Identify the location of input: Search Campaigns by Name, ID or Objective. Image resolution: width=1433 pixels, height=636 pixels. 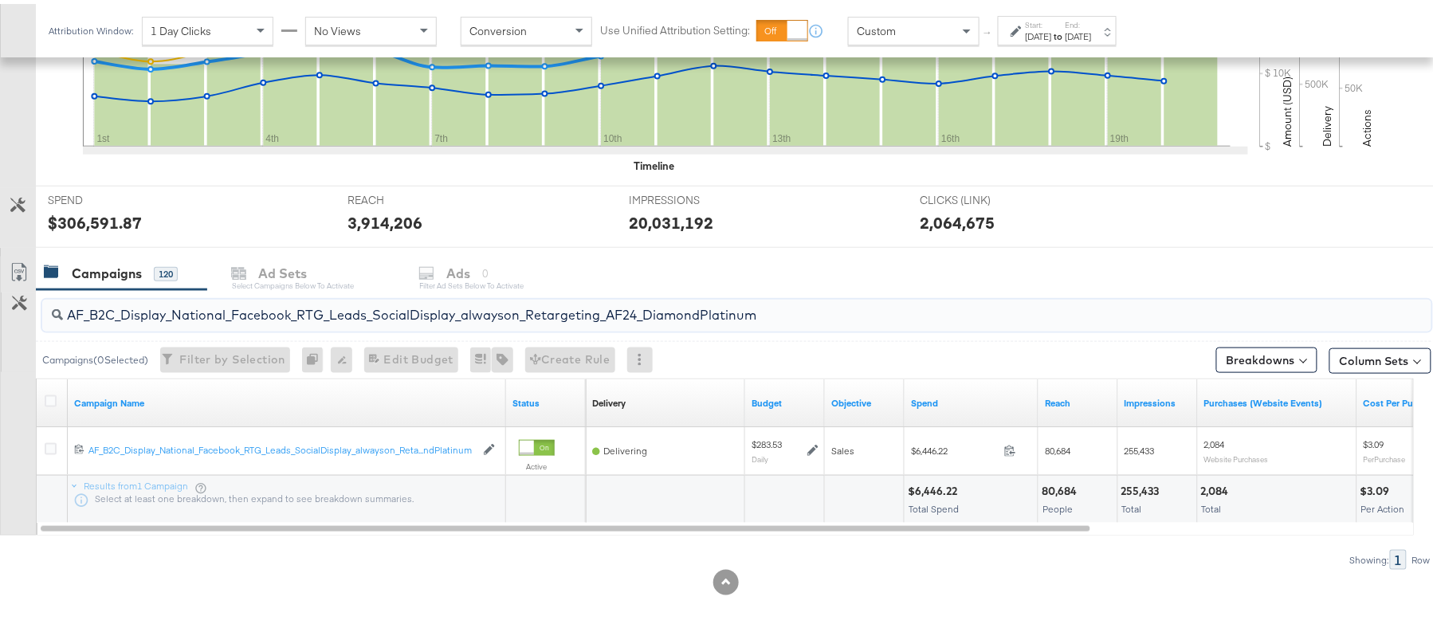
(684, 304).